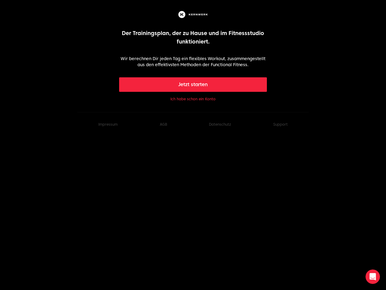  I want to click on button: Support, so click(281, 124).